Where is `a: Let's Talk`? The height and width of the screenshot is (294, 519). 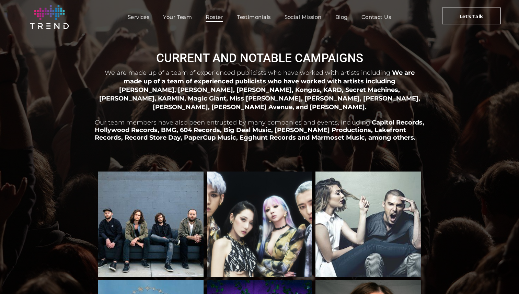
a: Let's Talk is located at coordinates (471, 16).